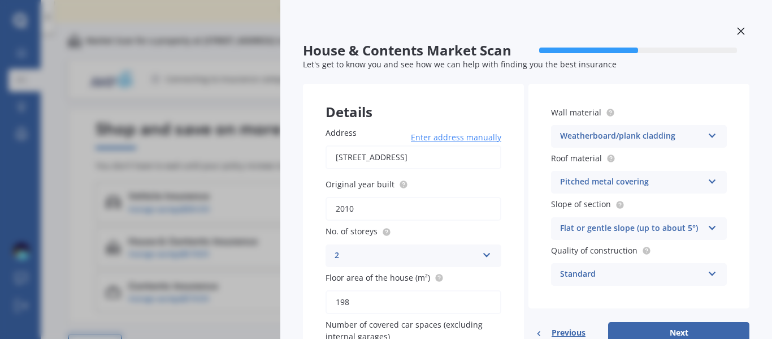 This screenshot has width=772, height=339. What do you see at coordinates (631, 136) in the screenshot?
I see `div: Weatherboard/plank cladding` at bounding box center [631, 136].